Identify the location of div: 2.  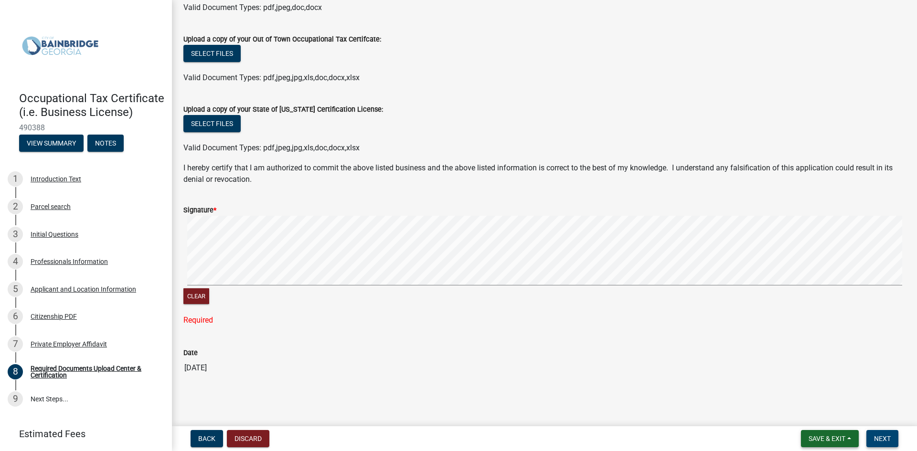
(15, 207).